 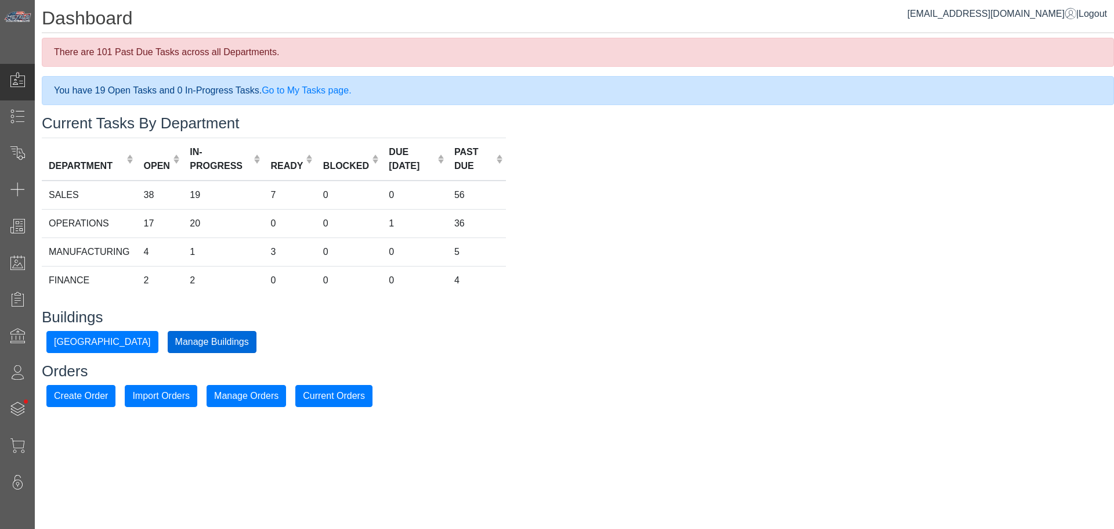 What do you see at coordinates (578, 371) in the screenshot?
I see `h3: Orders` at bounding box center [578, 371].